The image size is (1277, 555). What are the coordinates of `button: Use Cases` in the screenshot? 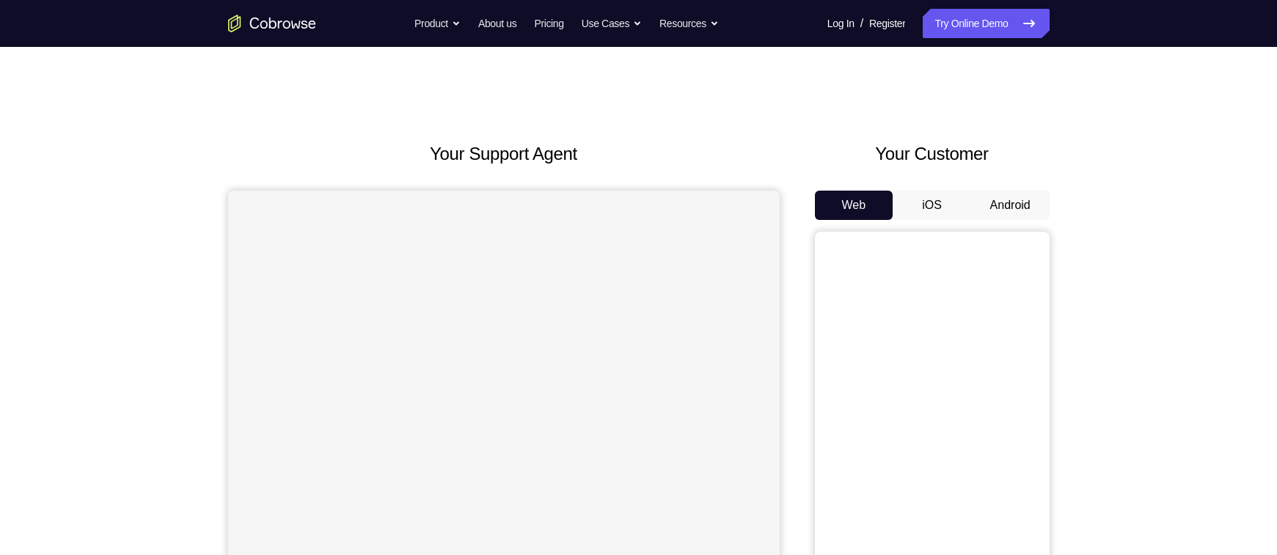 It's located at (612, 23).